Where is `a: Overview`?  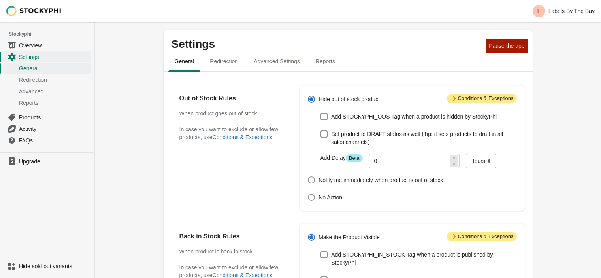 a: Overview is located at coordinates (47, 45).